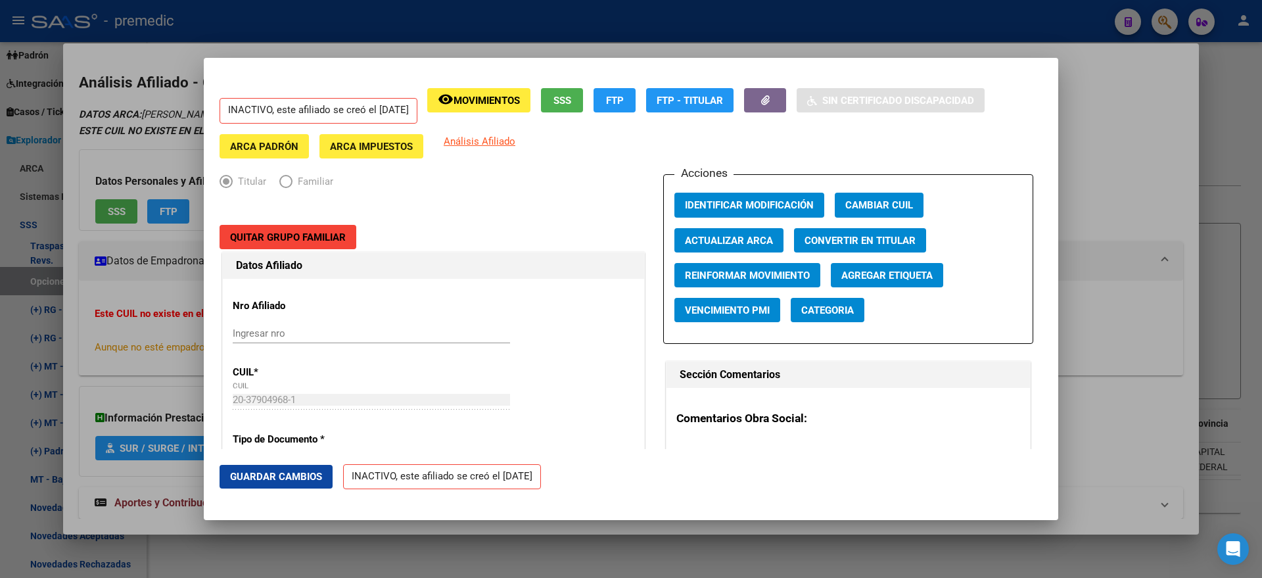 The width and height of the screenshot is (1262, 578). I want to click on button: Categoria, so click(827, 310).